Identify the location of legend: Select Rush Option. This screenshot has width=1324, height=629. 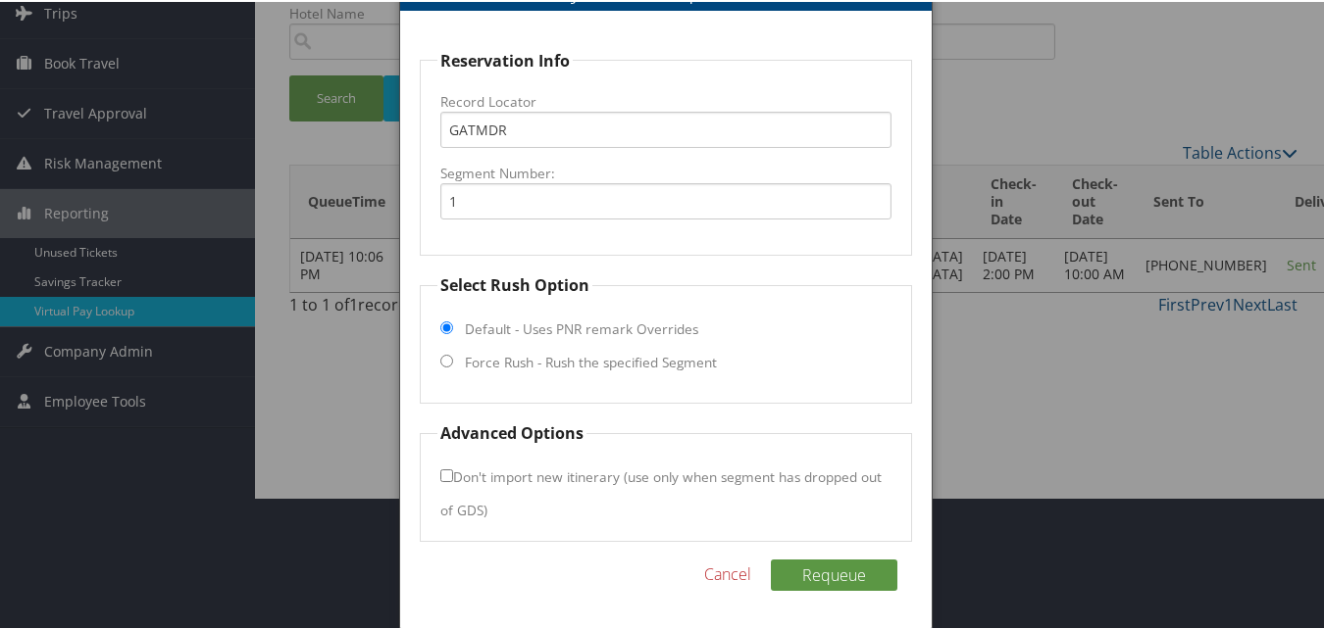
(515, 283).